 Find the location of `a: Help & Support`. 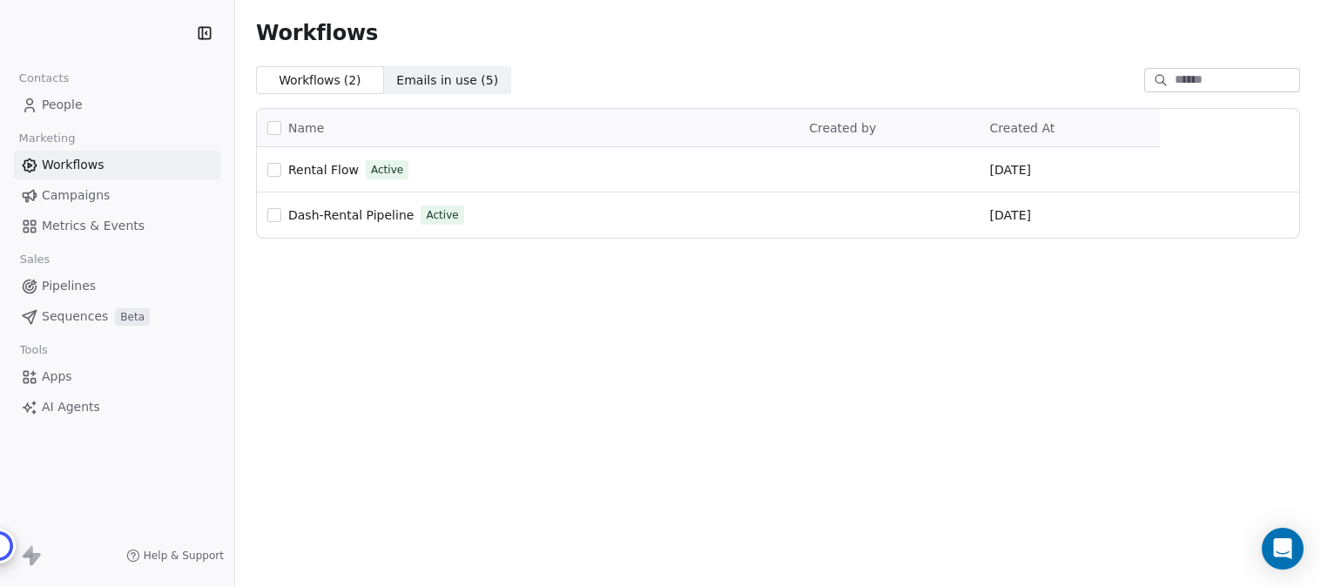

a: Help & Support is located at coordinates (175, 556).